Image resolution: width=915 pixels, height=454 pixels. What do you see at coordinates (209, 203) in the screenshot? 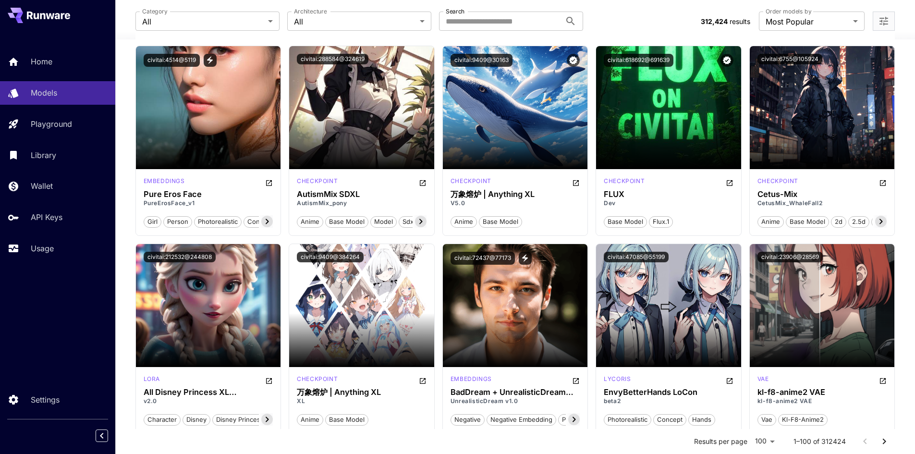
I see `p: PureErosFace_v1` at bounding box center [209, 203].